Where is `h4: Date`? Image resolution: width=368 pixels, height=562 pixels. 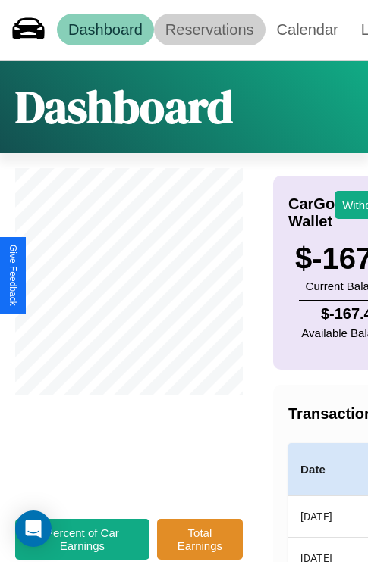
h4: Date is located at coordinates (324, 470).